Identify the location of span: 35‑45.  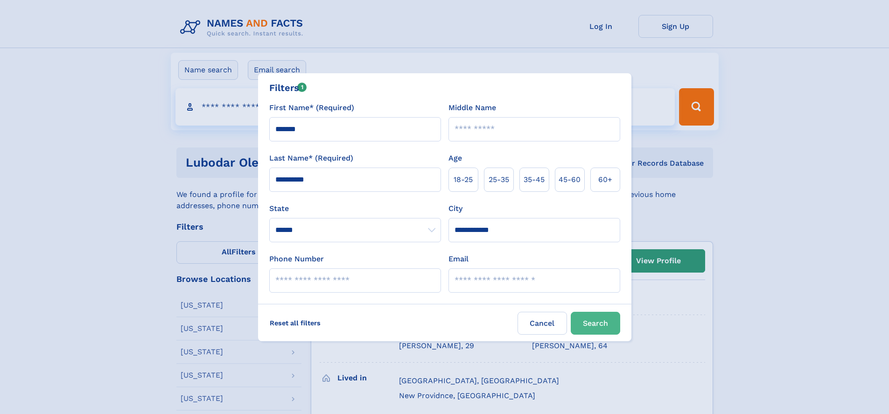
(534, 180).